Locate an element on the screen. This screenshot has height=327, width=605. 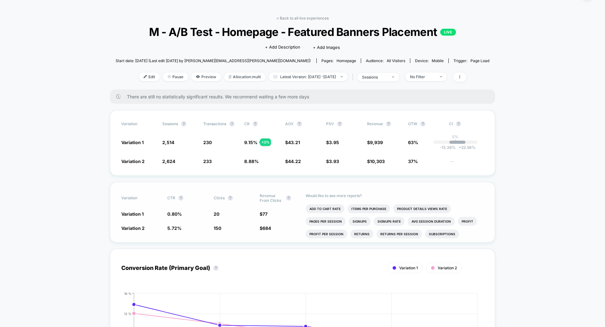
span: Edit is located at coordinates (149, 77).